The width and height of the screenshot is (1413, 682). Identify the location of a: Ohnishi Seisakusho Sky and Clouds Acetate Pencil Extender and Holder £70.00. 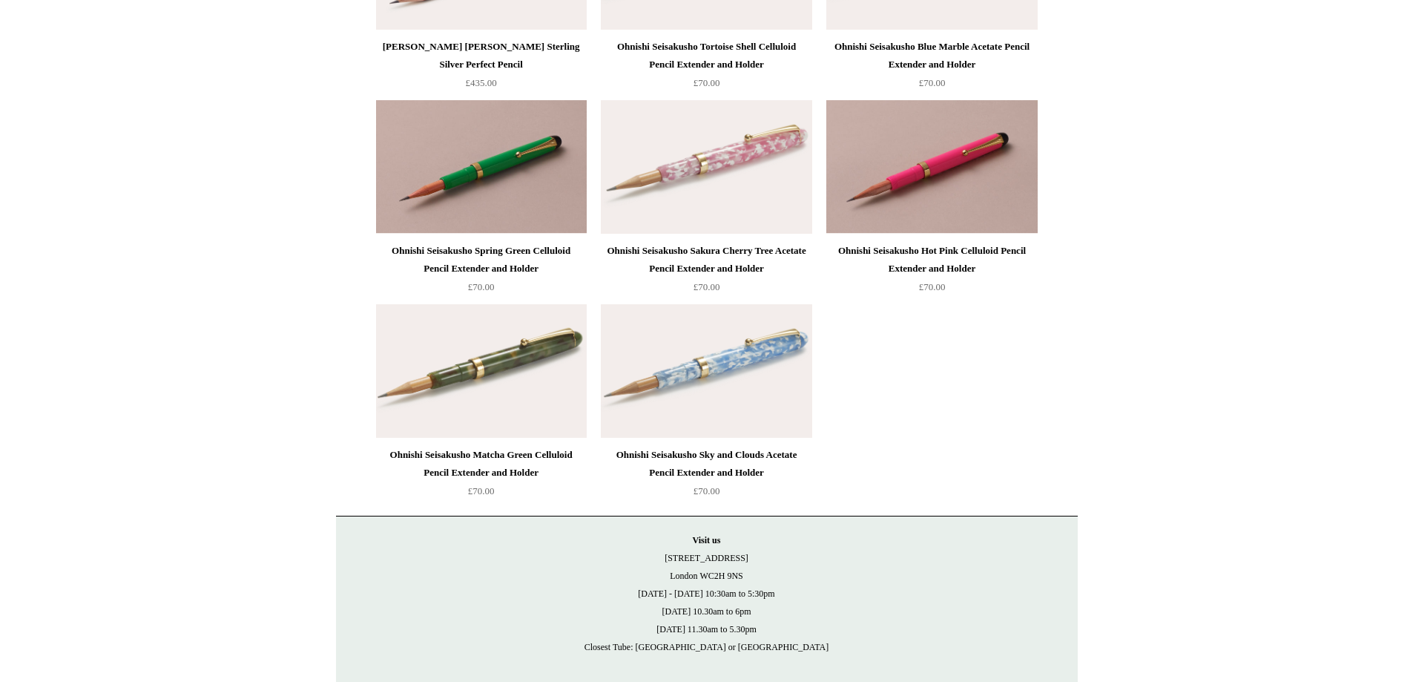
(706, 476).